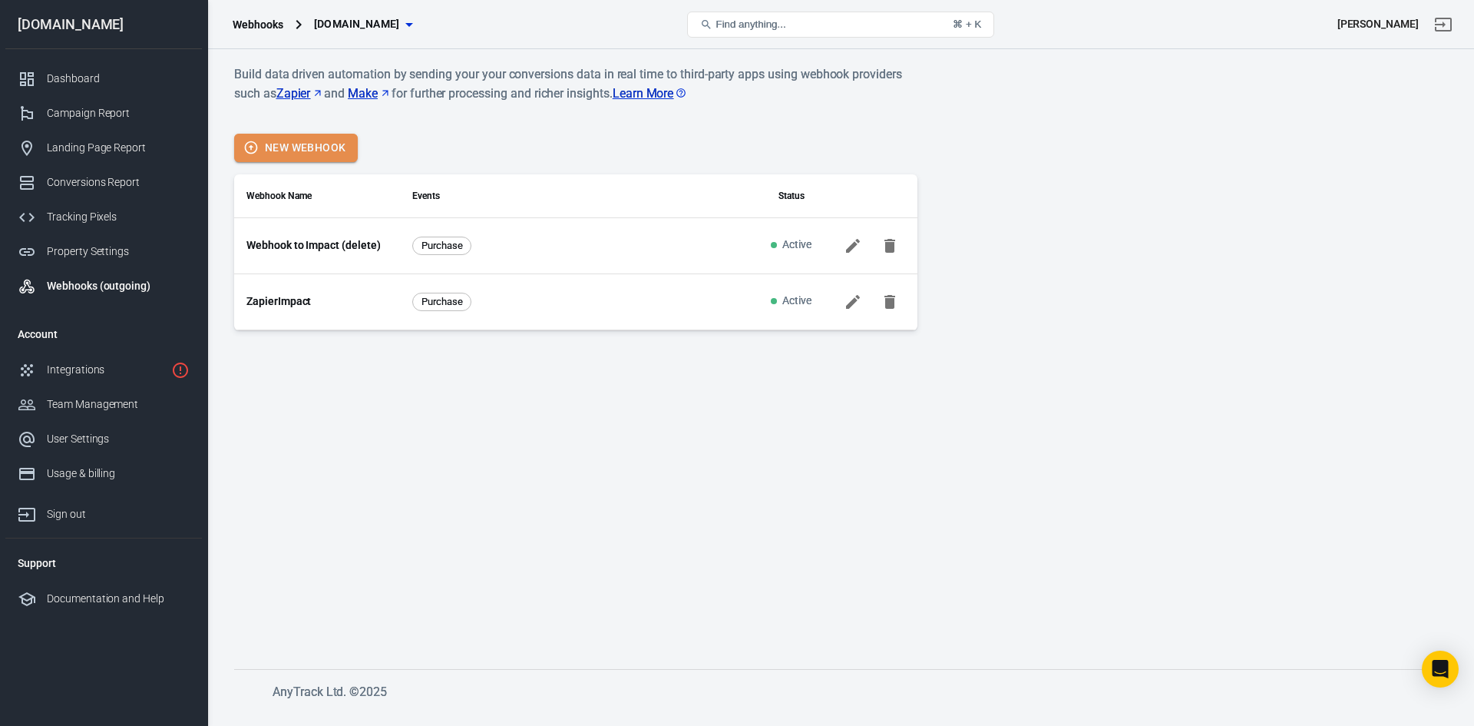 The width and height of the screenshot is (1474, 726). I want to click on div: Property Settings, so click(118, 251).